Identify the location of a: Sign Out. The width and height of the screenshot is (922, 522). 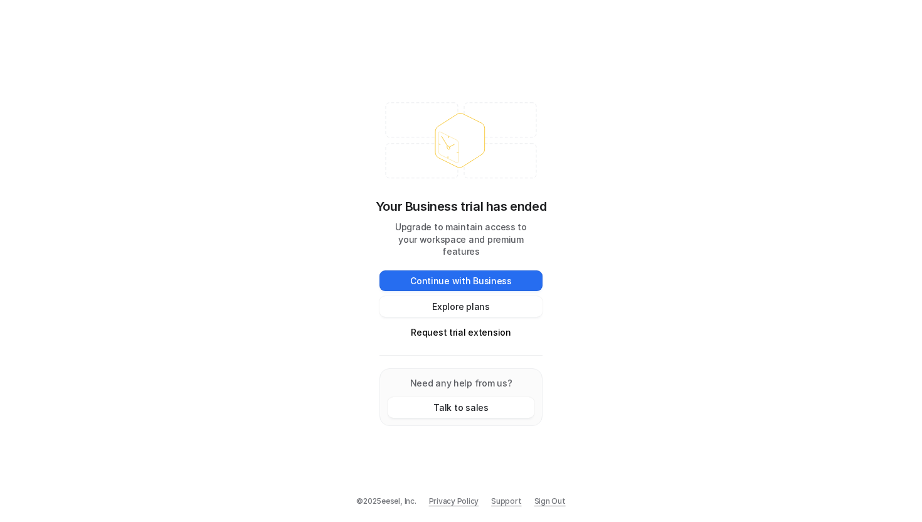
(550, 501).